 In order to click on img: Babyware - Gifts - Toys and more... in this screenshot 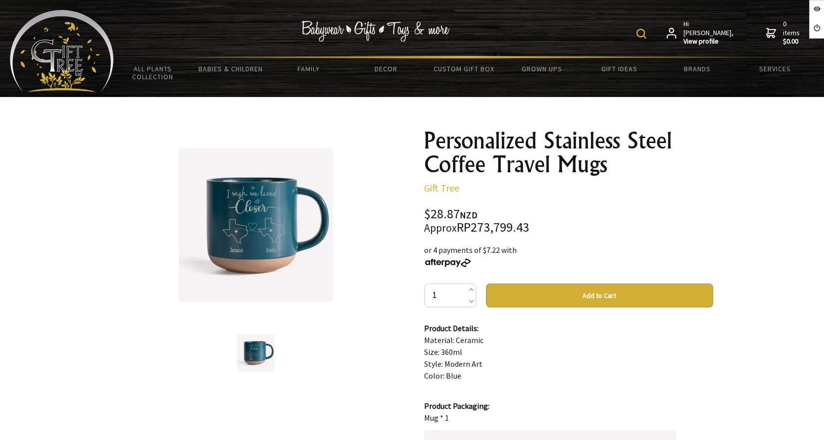, I will do `click(62, 51)`.